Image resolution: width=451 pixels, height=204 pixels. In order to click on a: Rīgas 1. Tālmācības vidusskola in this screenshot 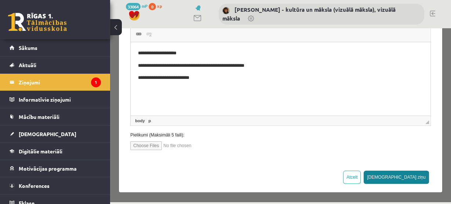, I will do `click(37, 22)`.